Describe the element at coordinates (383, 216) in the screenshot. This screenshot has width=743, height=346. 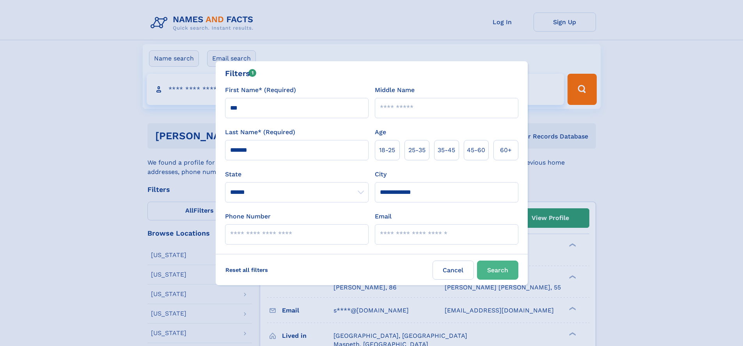
I see `label: Email` at that location.